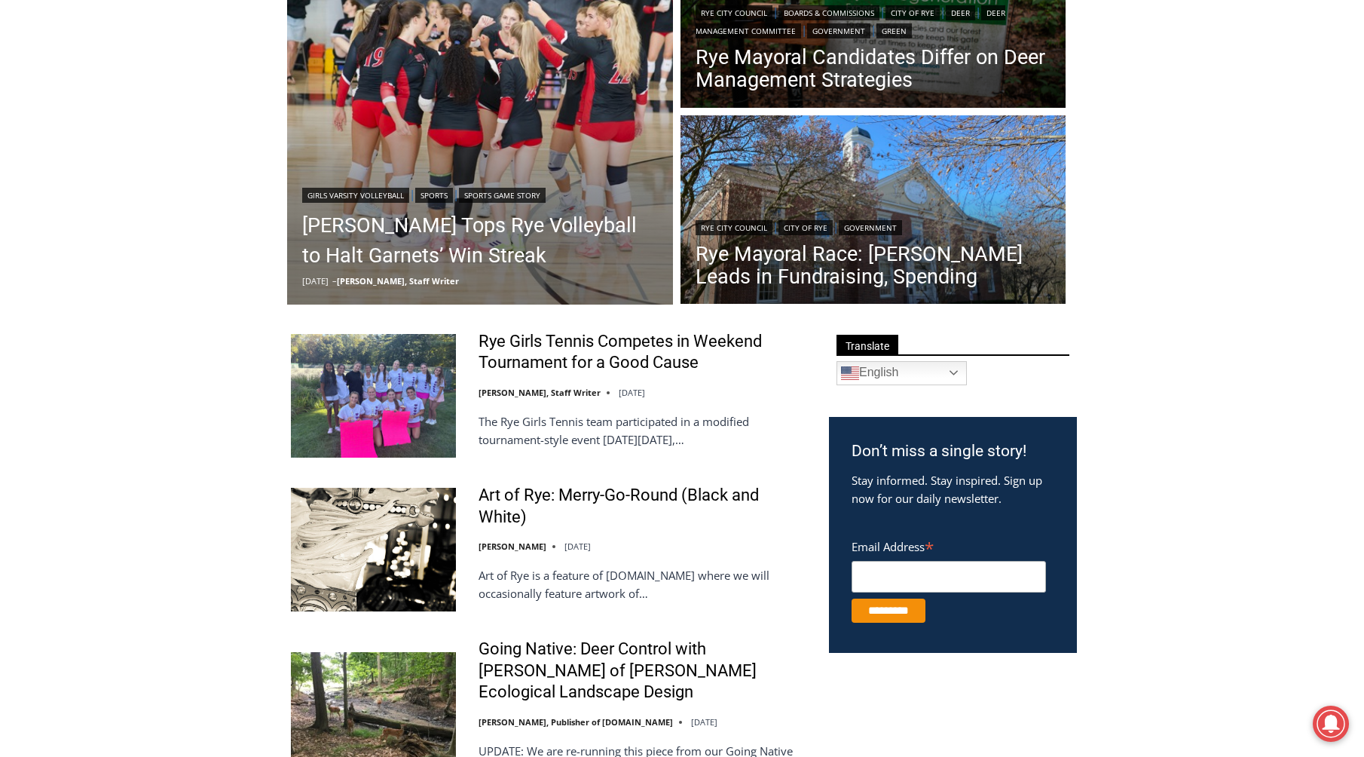  I want to click on h3: Don’t miss a single story!, so click(952, 451).